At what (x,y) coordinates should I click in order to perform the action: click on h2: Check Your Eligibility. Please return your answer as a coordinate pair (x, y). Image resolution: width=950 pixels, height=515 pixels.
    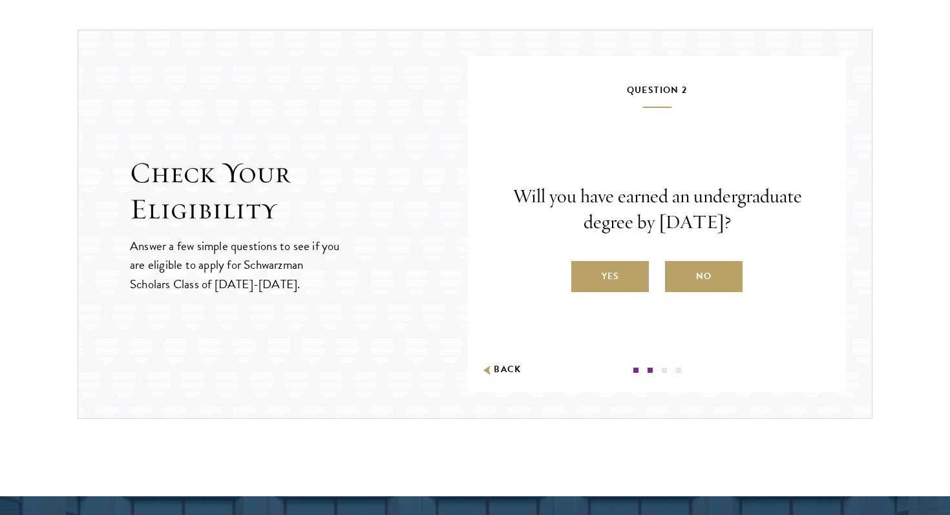
    Looking at the image, I should click on (299, 191).